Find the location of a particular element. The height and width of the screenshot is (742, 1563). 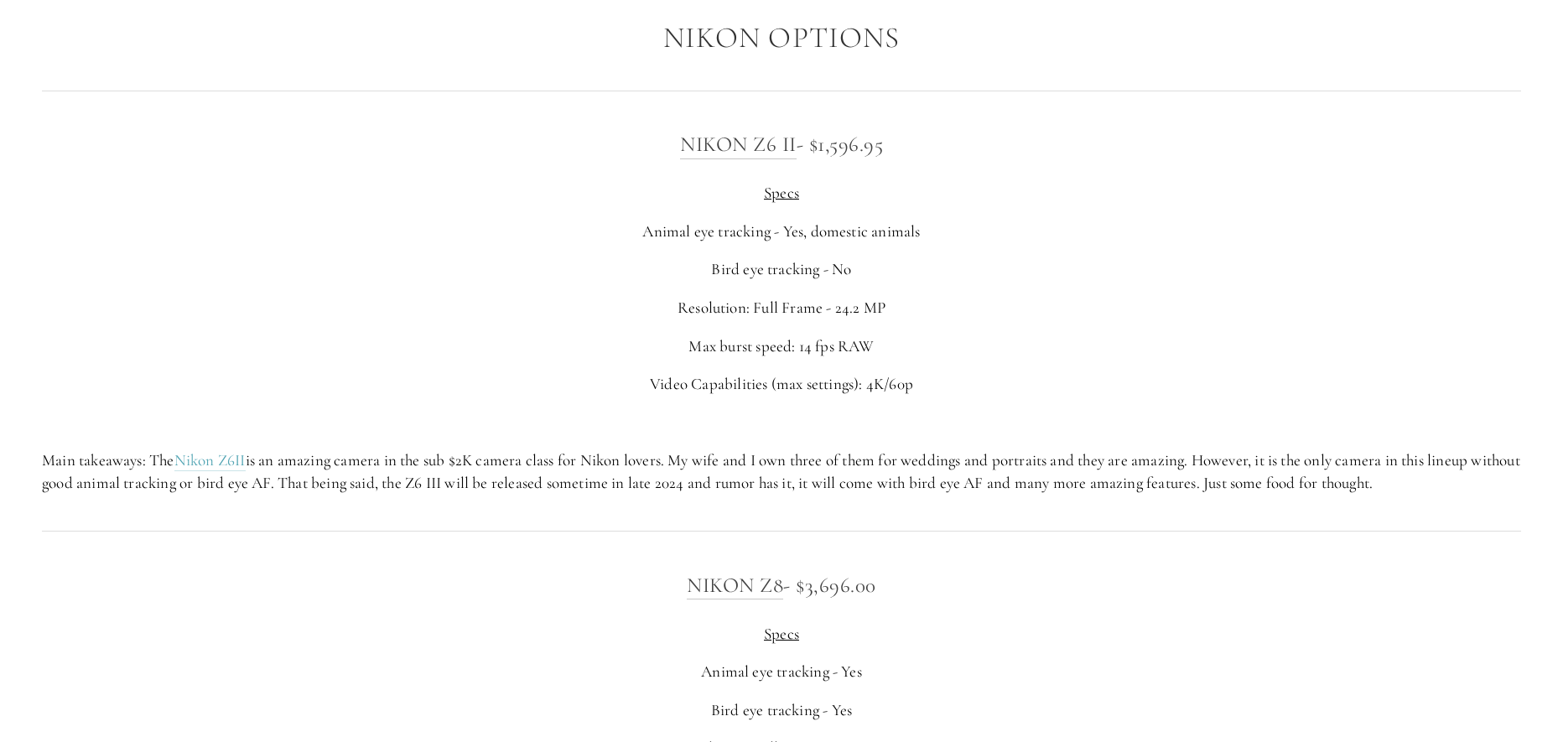

p: Animal eye tracking - Yes, domestic animals is located at coordinates (782, 231).